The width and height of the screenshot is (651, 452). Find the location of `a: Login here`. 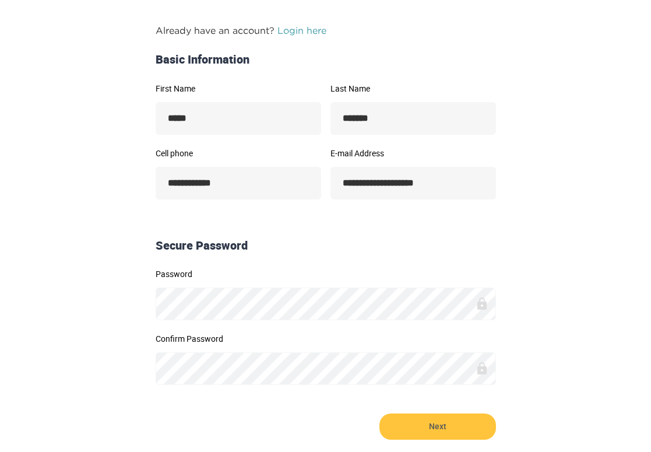

a: Login here is located at coordinates (302, 30).